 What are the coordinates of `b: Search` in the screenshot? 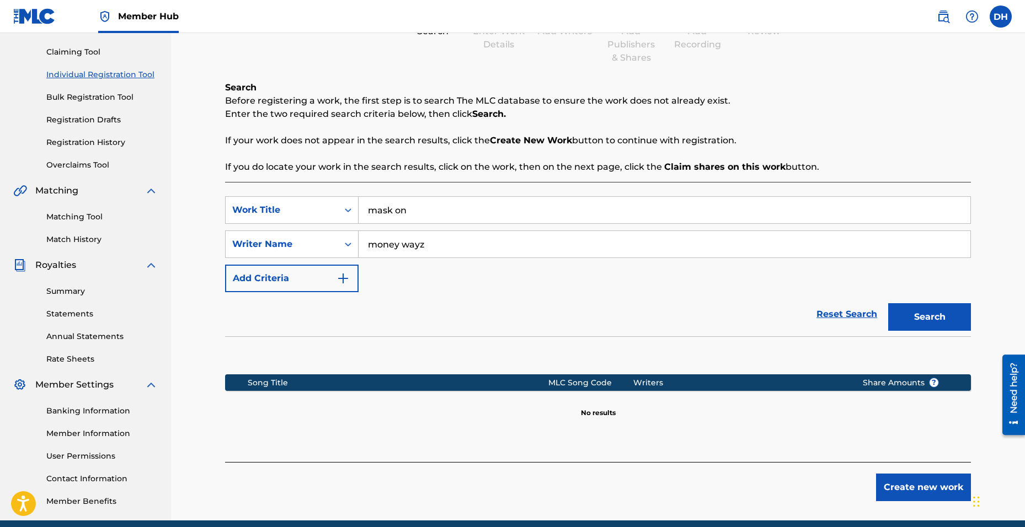 It's located at (241, 87).